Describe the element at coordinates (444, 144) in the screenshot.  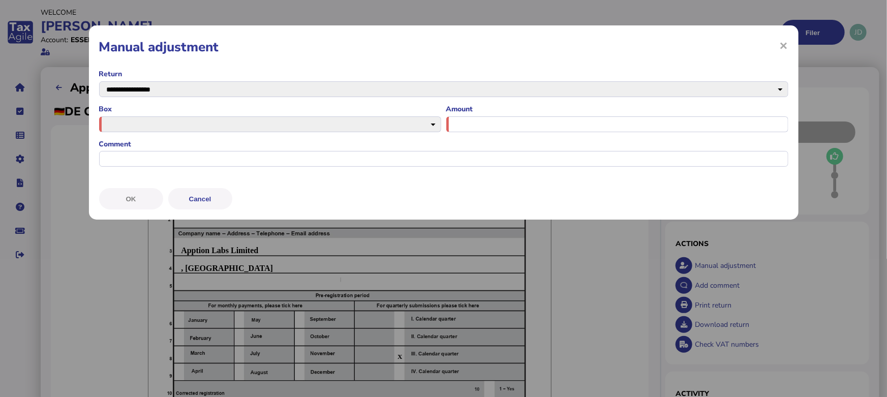
I see `label: Comment` at that location.